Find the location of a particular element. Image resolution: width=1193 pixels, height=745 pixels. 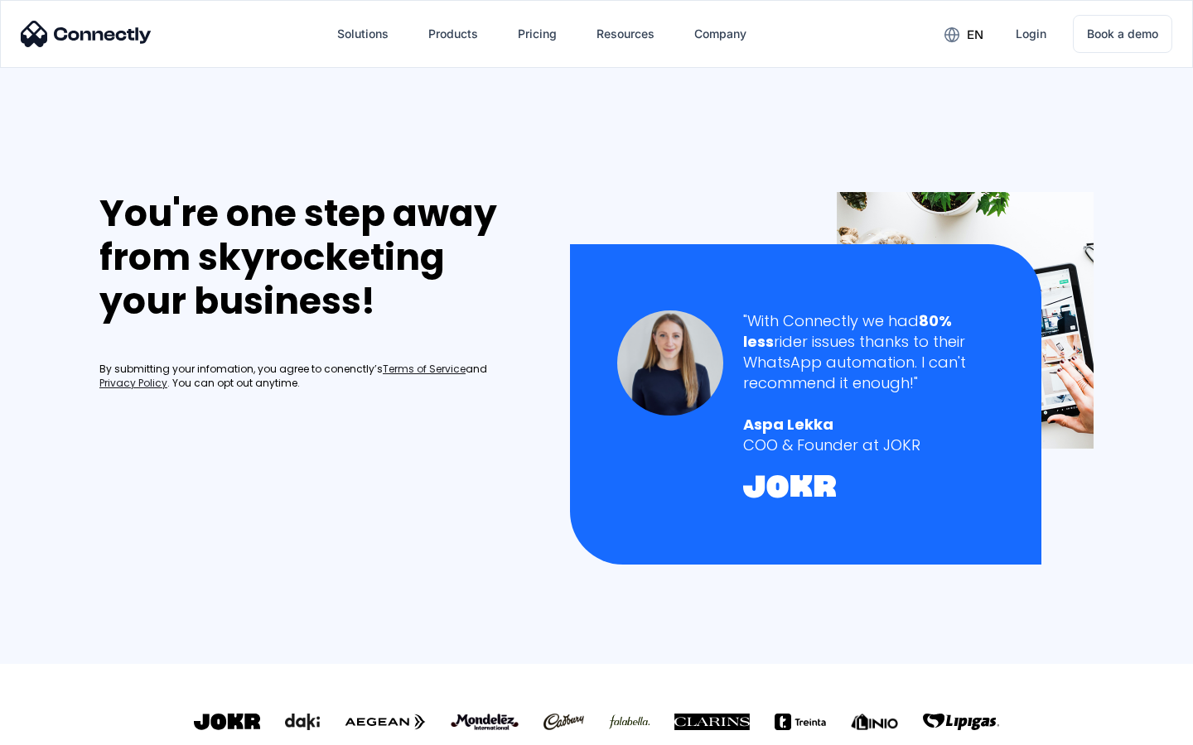

a: Book a demo is located at coordinates (1122, 34).